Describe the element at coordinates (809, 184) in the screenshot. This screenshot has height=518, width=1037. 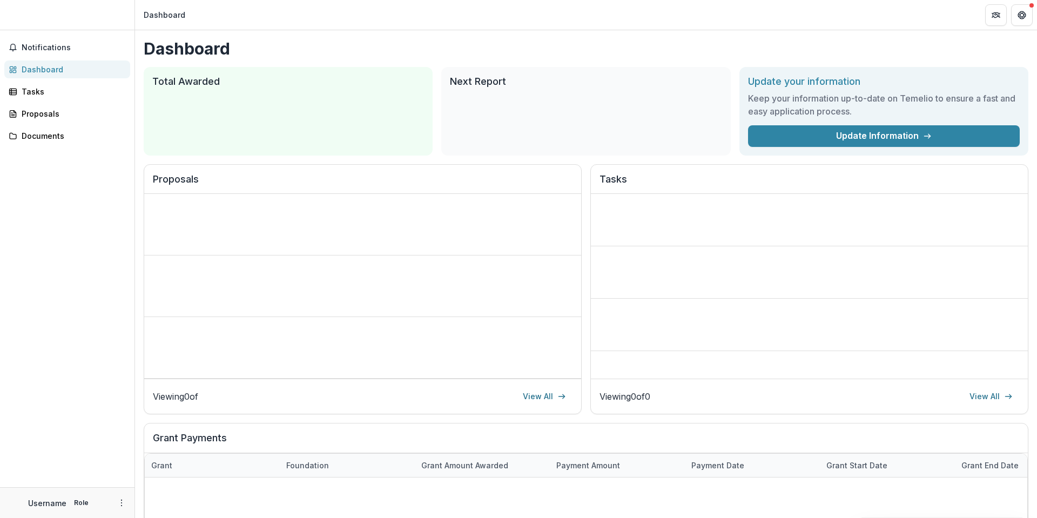
I see `h2: Tasks` at that location.